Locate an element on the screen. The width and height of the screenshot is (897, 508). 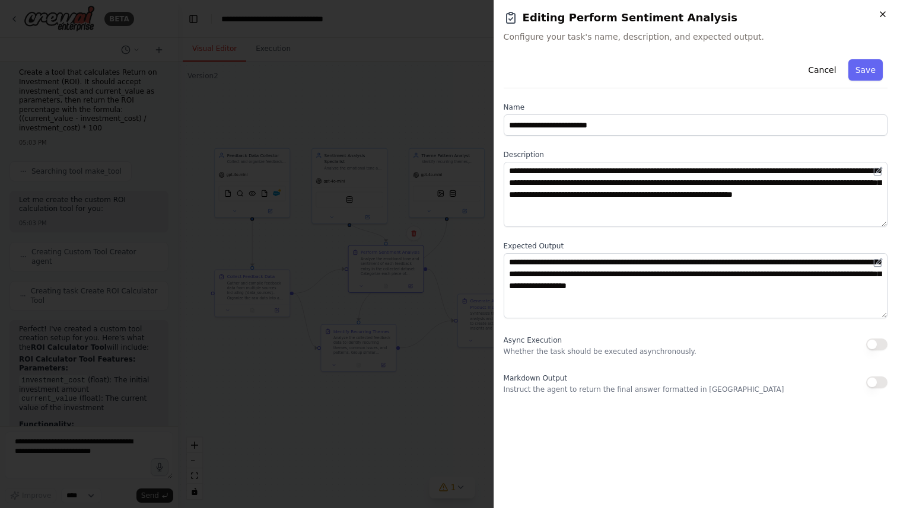
h2: Editing Perform Sentiment Analysis is located at coordinates (695, 18).